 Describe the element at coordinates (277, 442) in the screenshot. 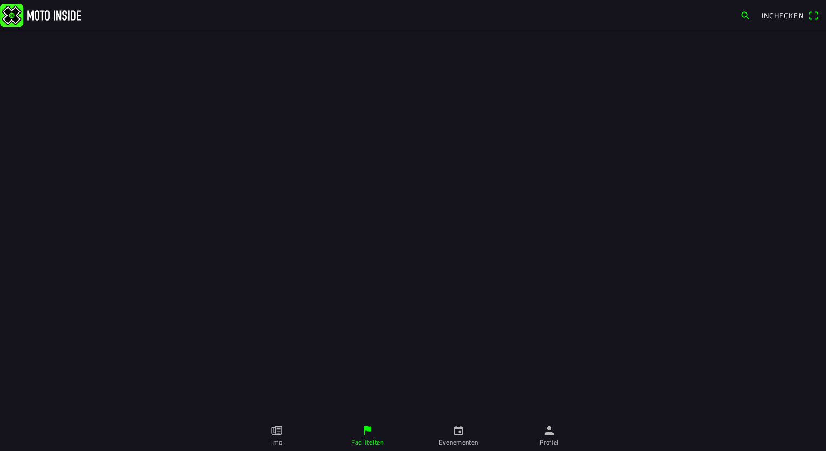

I see `ion-label: Info` at that location.